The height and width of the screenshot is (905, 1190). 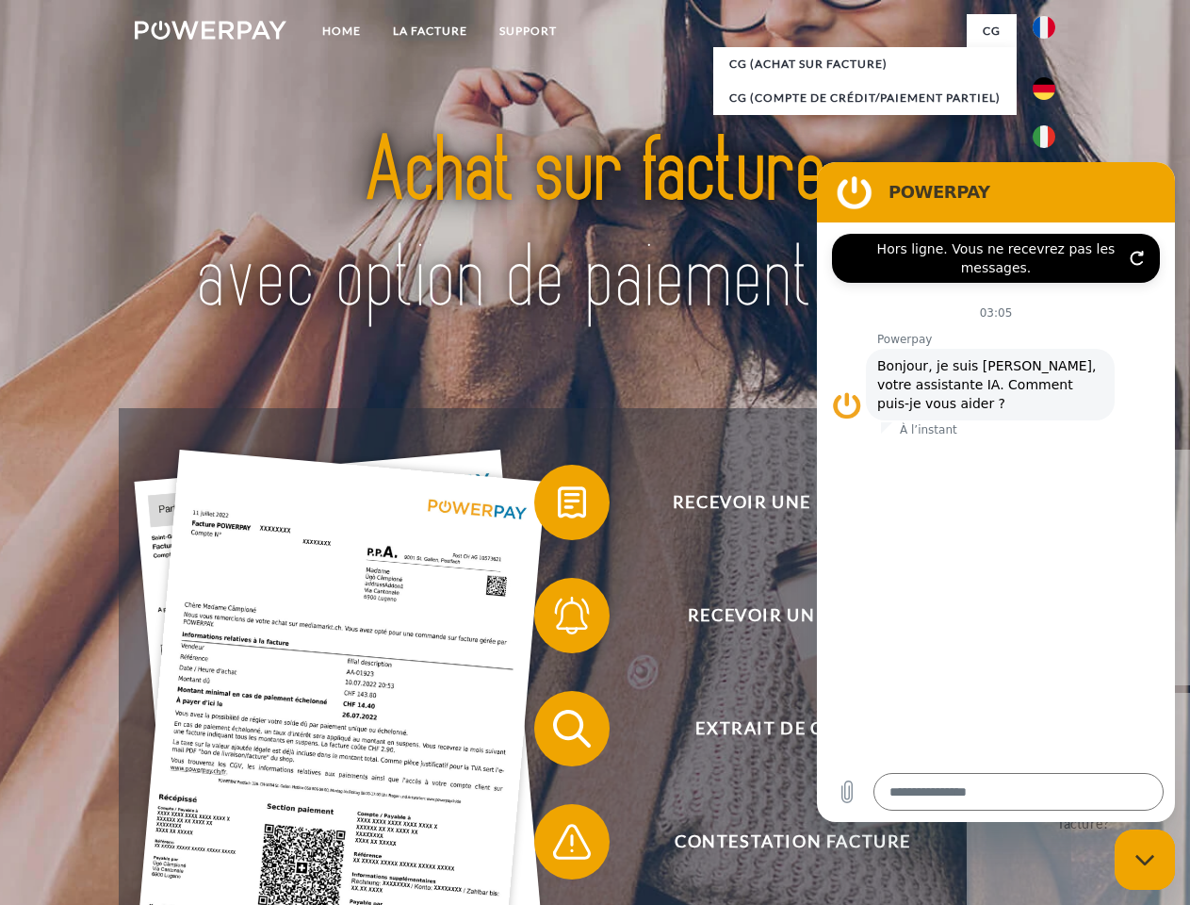 What do you see at coordinates (780, 616) in the screenshot?
I see `button: Recevoir un rappel?` at bounding box center [780, 616].